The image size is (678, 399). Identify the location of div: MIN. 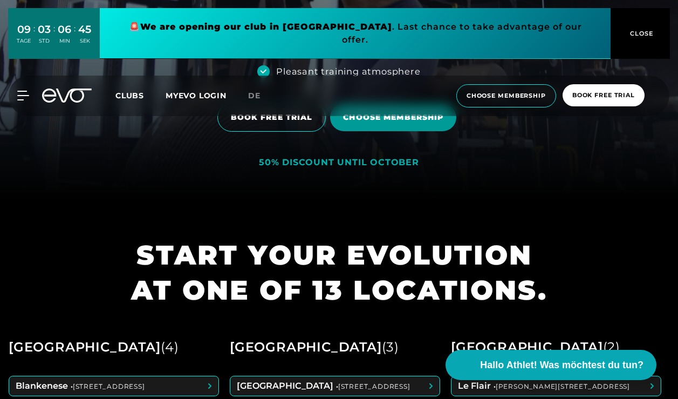
(64, 41).